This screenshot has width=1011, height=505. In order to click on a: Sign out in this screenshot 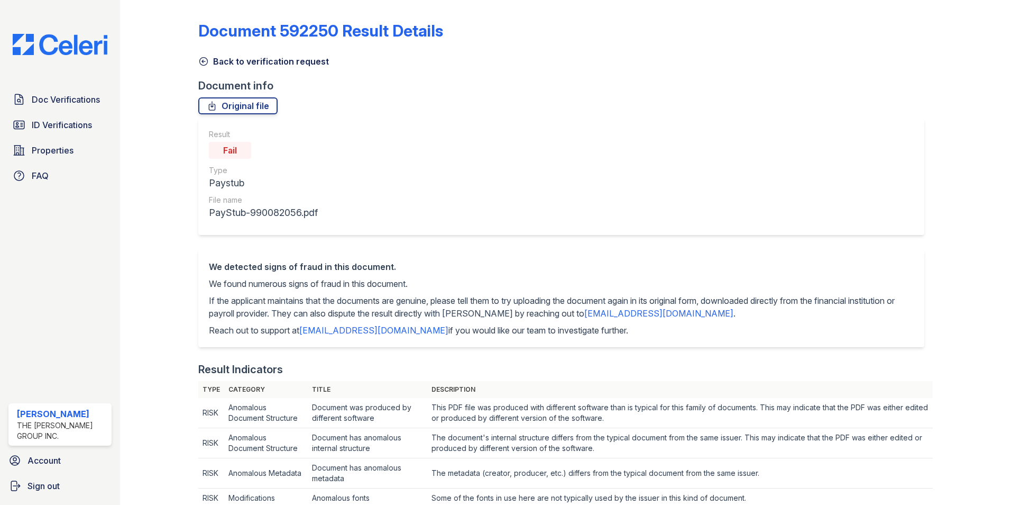, I will do `click(60, 485)`.